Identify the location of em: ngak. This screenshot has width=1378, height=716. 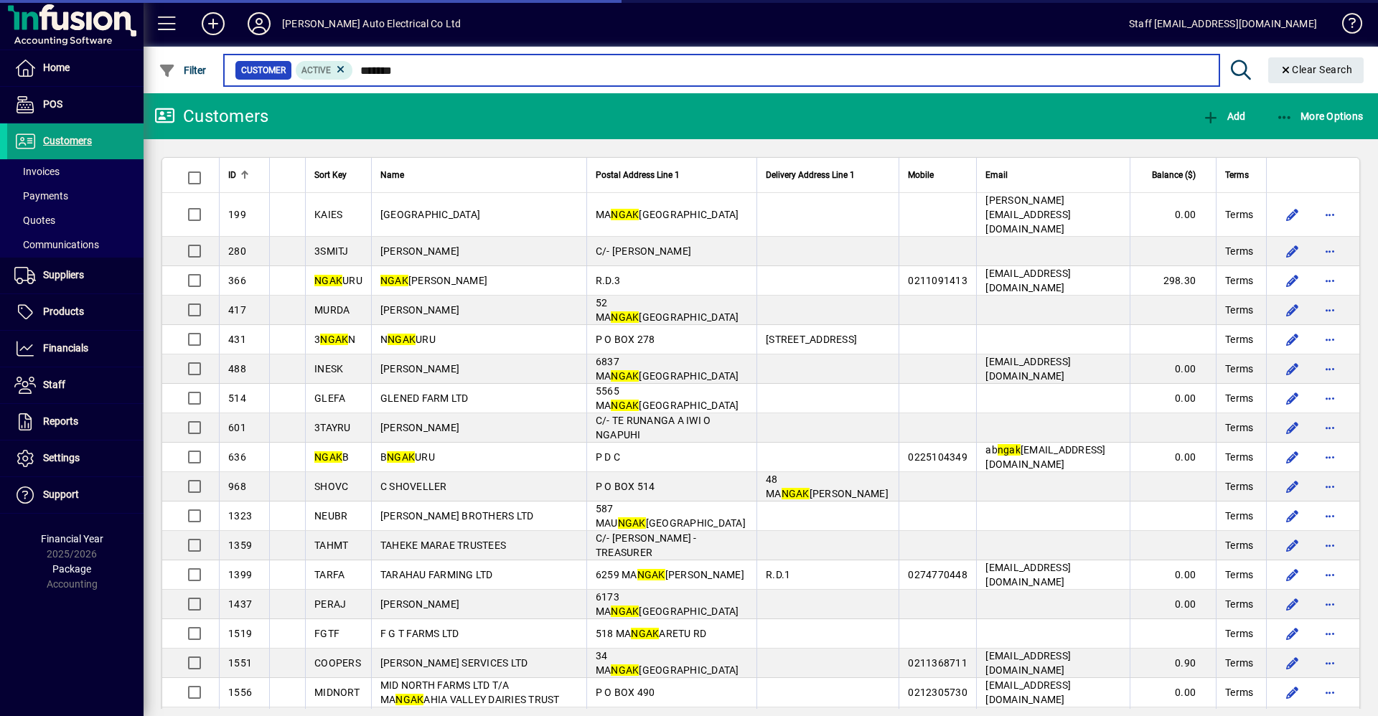
(1009, 450).